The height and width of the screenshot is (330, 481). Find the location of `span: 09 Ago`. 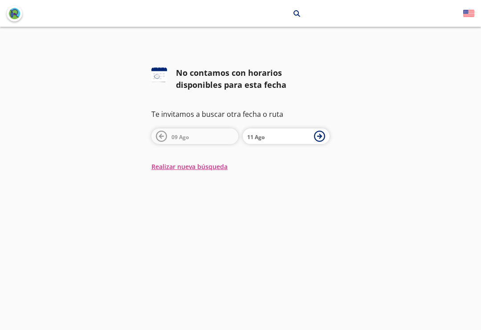

span: 09 Ago is located at coordinates (180, 137).